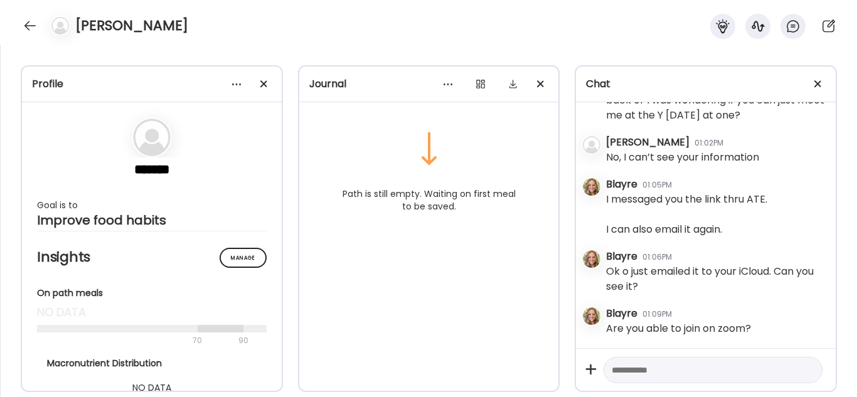  I want to click on div: Manage, so click(243, 258).